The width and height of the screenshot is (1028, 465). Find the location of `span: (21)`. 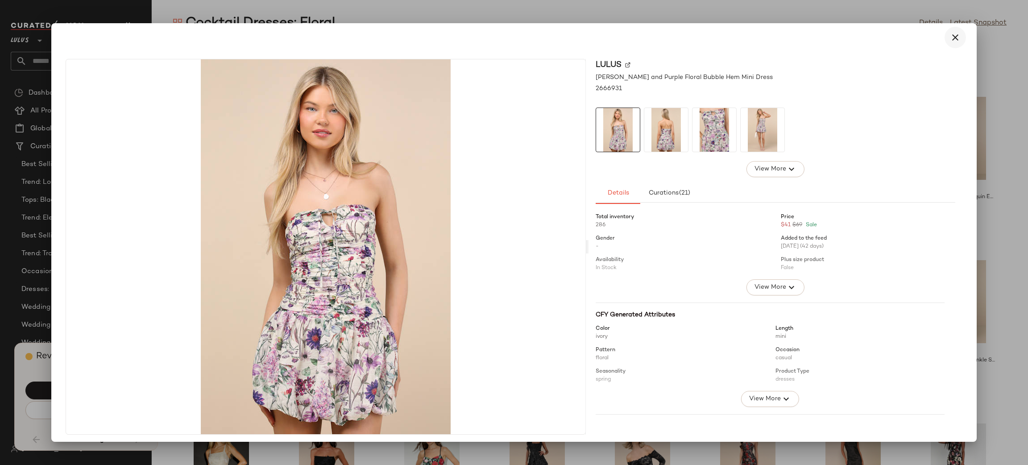

span: (21) is located at coordinates (685, 193).